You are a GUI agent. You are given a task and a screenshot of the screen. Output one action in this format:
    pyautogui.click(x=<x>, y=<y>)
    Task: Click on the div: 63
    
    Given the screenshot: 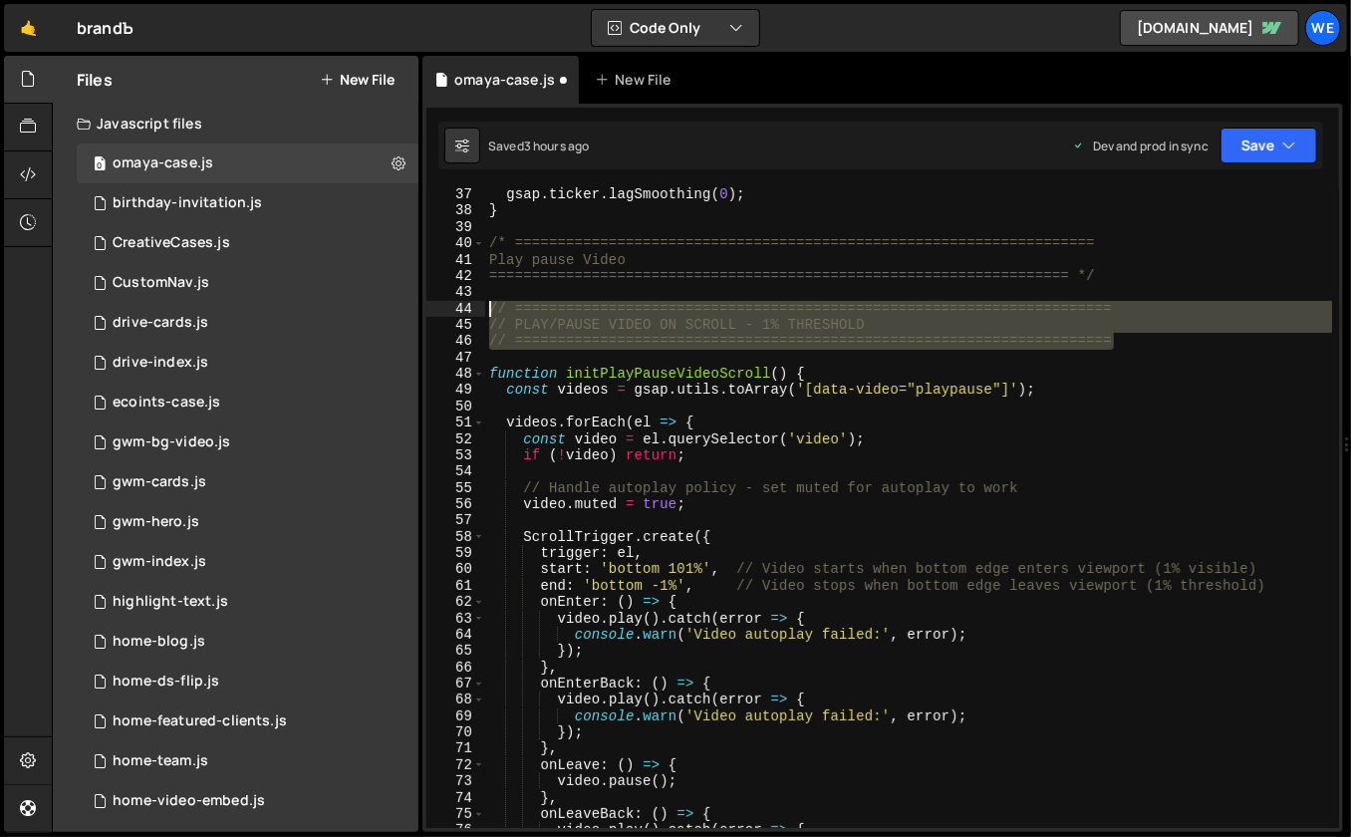 What is the action you would take?
    pyautogui.click(x=455, y=619)
    